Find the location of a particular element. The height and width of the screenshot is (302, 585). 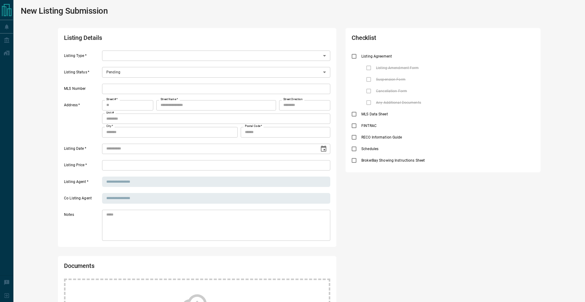

span: Suspension Form is located at coordinates (391, 80).